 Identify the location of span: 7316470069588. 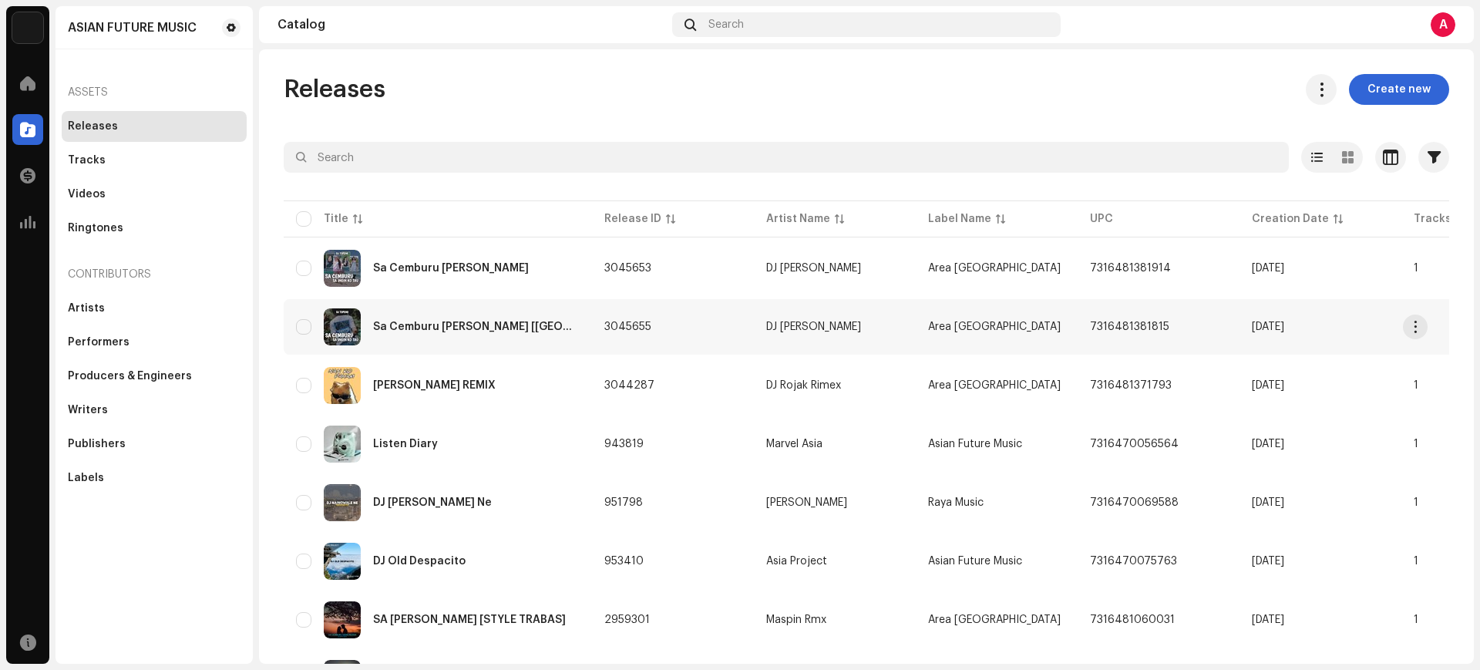
(1134, 502).